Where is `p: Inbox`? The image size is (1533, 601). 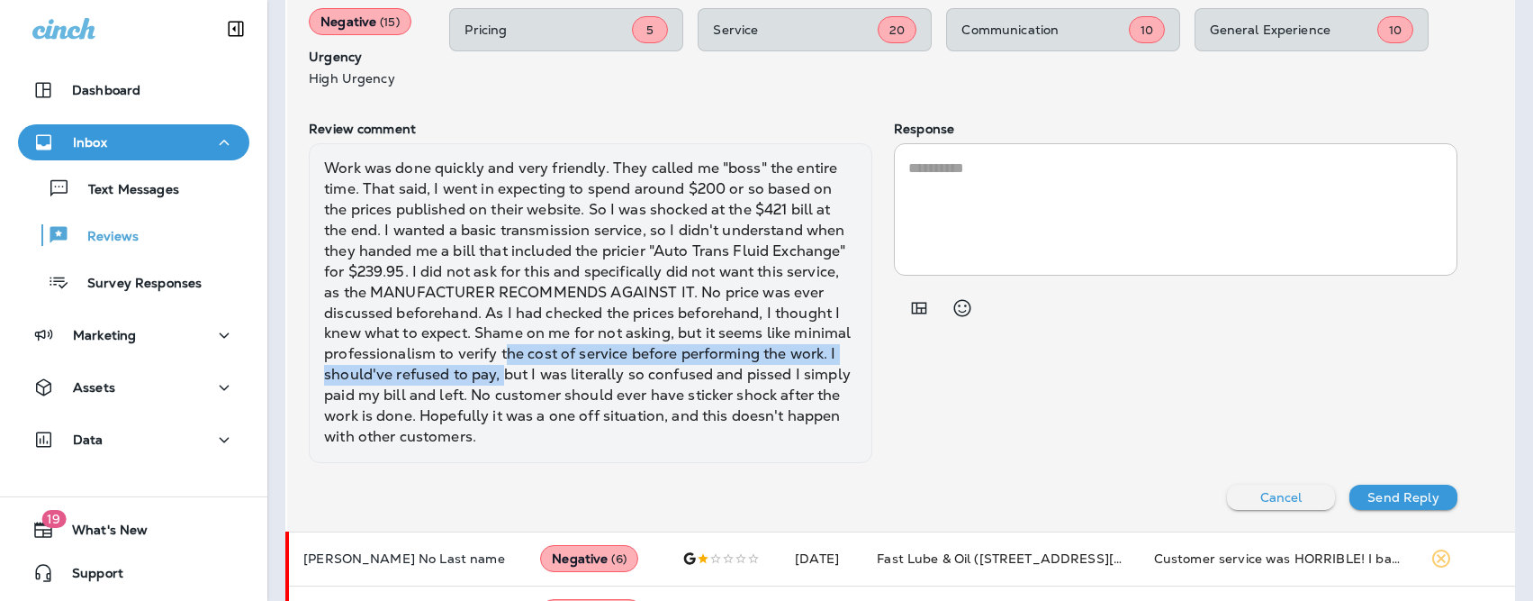
p: Inbox is located at coordinates (90, 142).